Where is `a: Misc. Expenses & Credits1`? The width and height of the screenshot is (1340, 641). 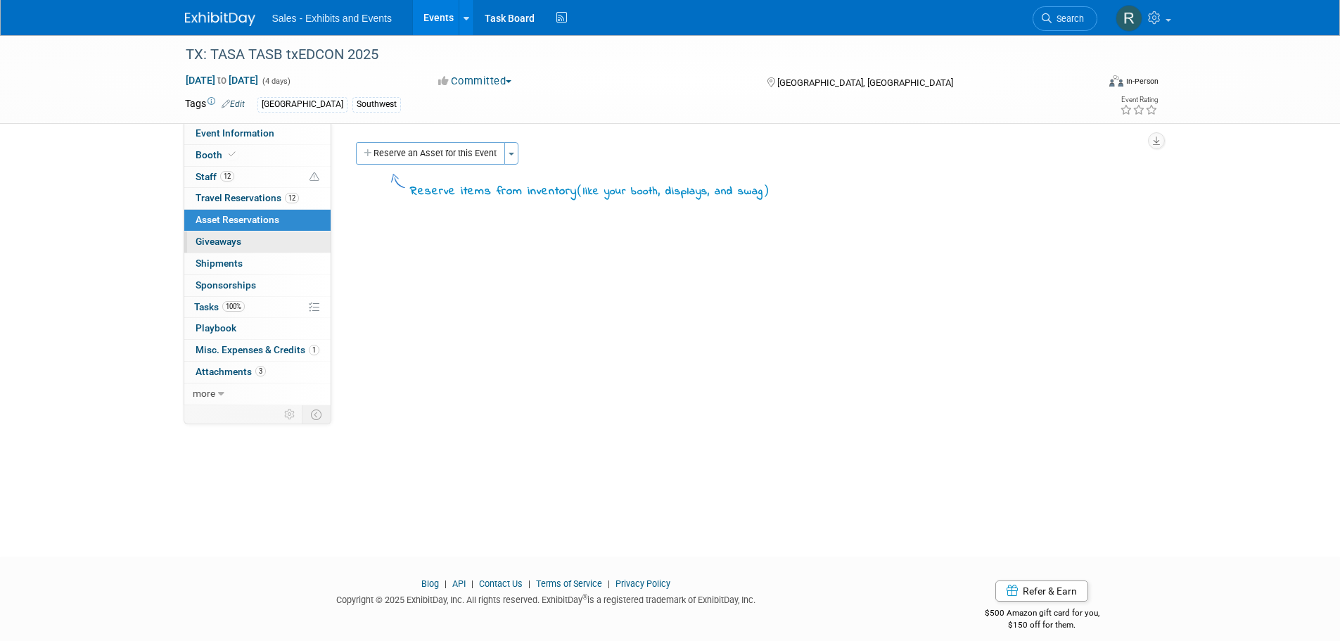 a: Misc. Expenses & Credits1 is located at coordinates (257, 350).